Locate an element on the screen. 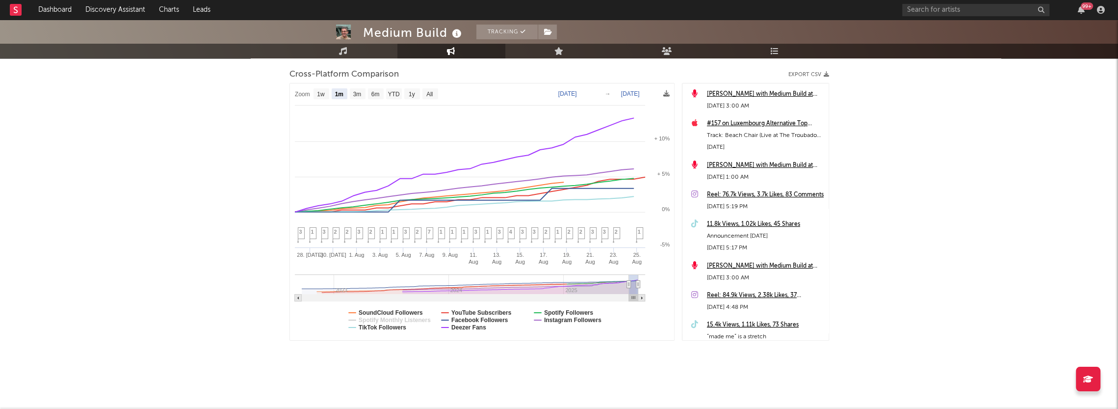 The image size is (1118, 409). div: 15.4k Views, 1.11k Likes, 73 Shares is located at coordinates (766, 325).